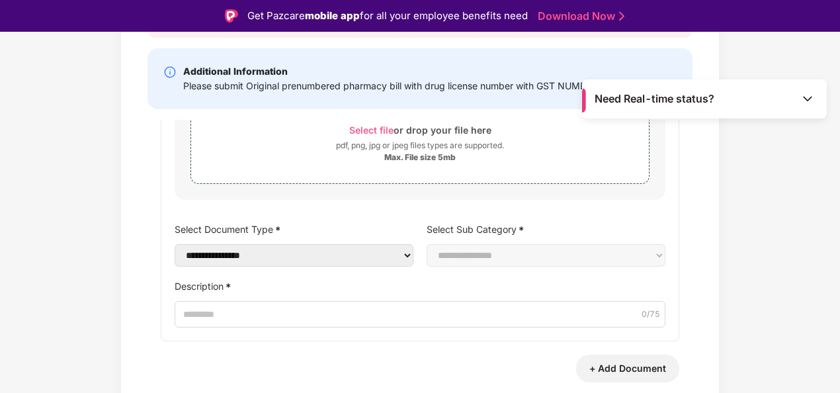 This screenshot has width=840, height=393. What do you see at coordinates (808, 99) in the screenshot?
I see `img: Toggle Icon` at bounding box center [808, 99].